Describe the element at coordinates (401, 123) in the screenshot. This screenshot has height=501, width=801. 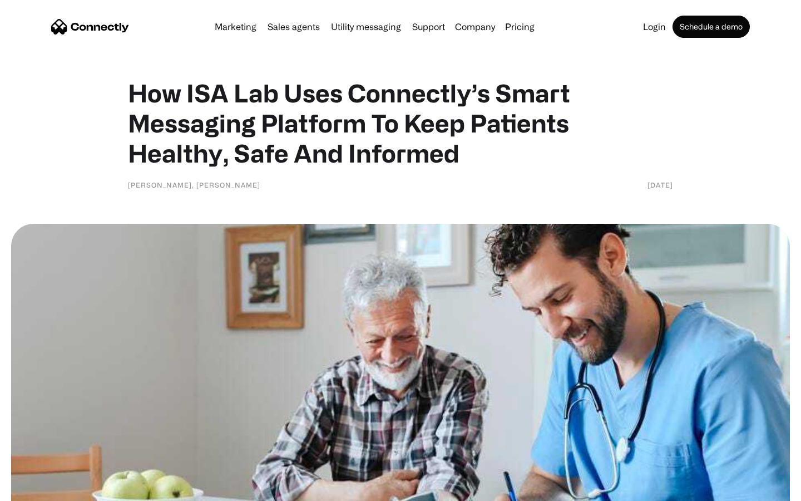
I see `h1: How ISA Lab Uses Connectly’s Smart Messaging Platform To Keep Patients Healthy, Safe And Informed` at that location.